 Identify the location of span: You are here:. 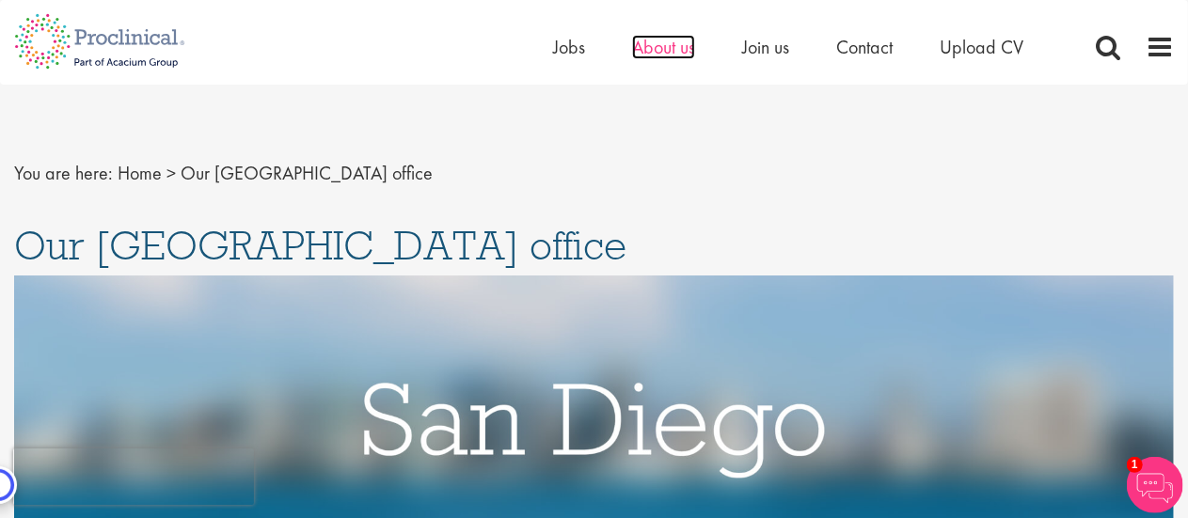
(63, 173).